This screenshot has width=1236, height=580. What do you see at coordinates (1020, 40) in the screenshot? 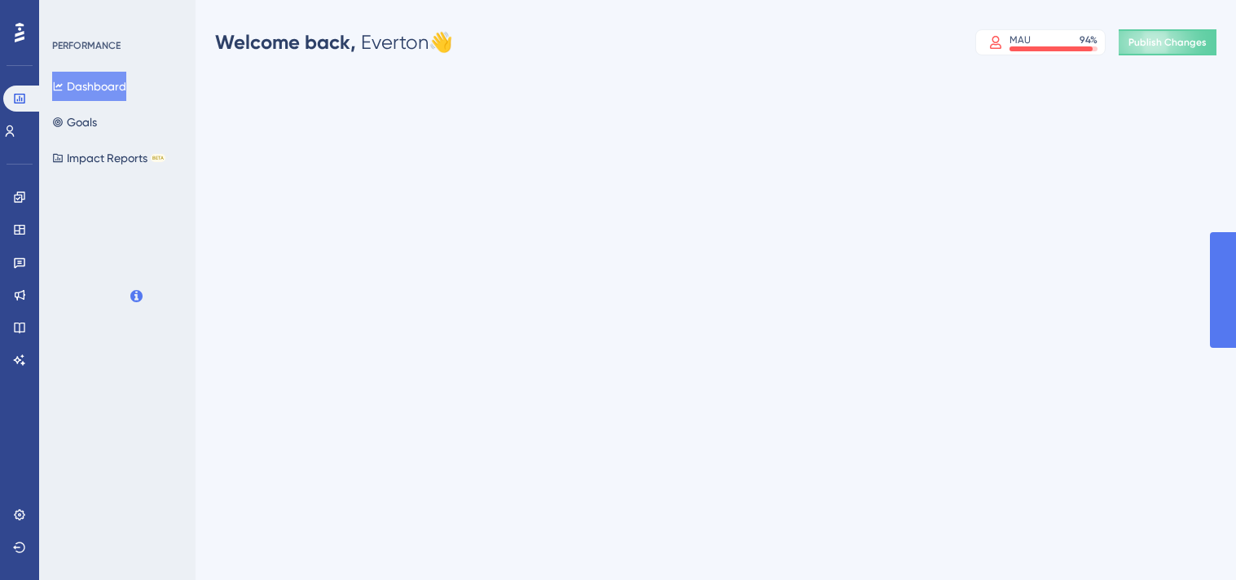
I see `div: MAU` at bounding box center [1020, 40].